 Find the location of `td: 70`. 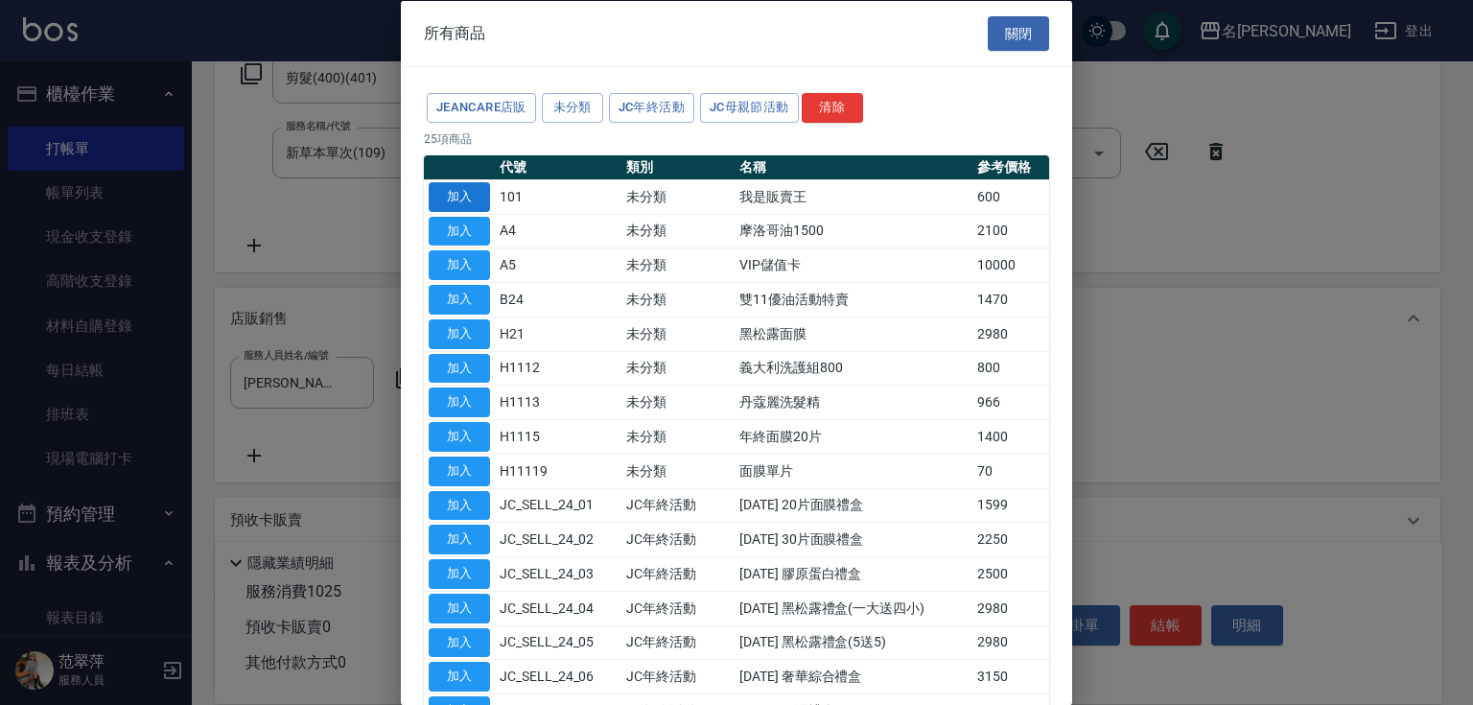

td: 70 is located at coordinates (1011, 471).